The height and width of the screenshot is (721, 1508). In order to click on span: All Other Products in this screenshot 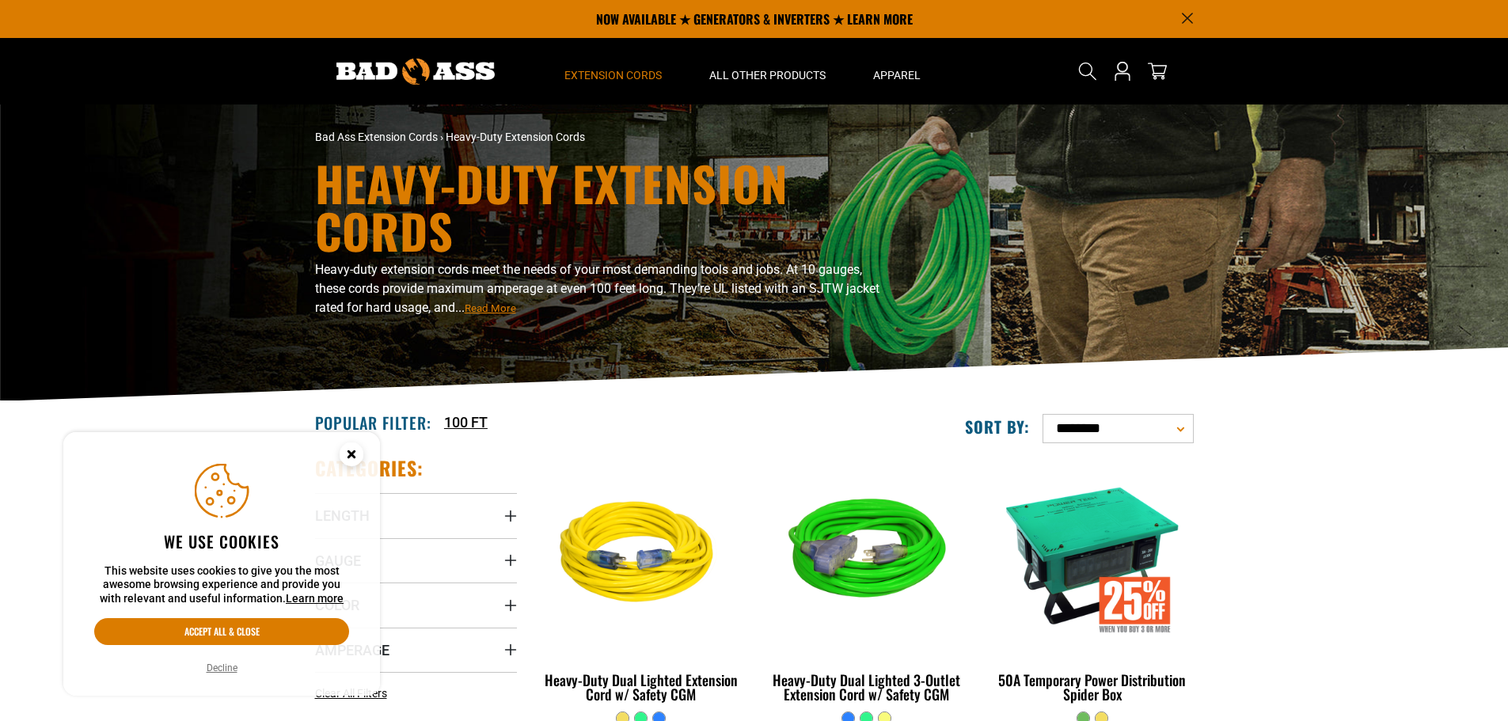, I will do `click(767, 75)`.